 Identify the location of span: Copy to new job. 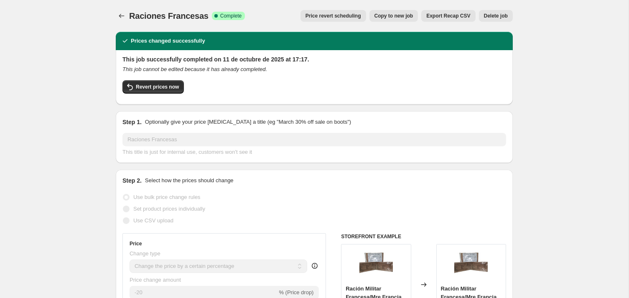
(394, 16).